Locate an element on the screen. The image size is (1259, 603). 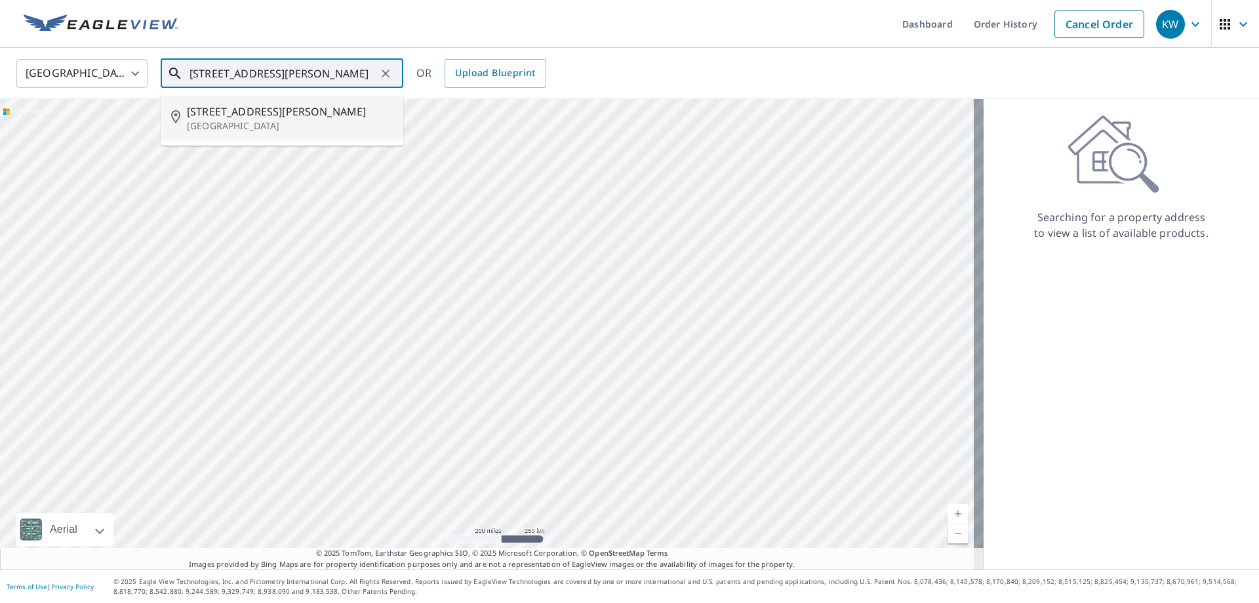
p: Searching for a property address to view a list of available products. is located at coordinates (1121, 225).